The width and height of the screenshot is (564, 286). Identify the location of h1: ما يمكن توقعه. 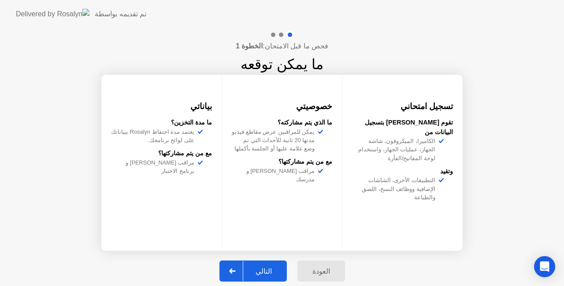
(282, 64).